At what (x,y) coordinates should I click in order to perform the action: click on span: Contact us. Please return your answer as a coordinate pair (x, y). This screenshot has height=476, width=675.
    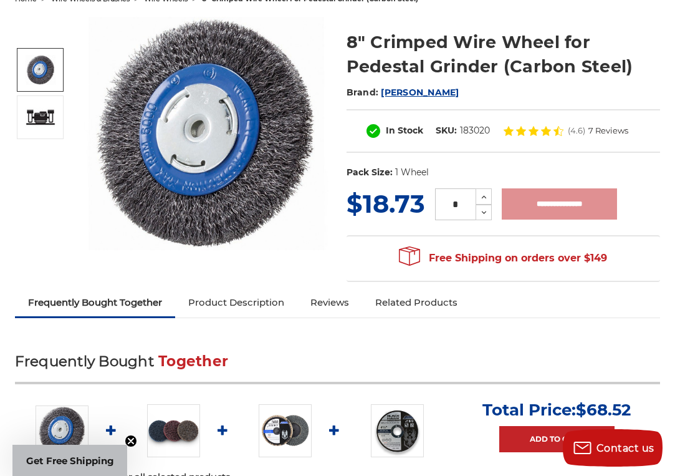
    Looking at the image, I should click on (625, 448).